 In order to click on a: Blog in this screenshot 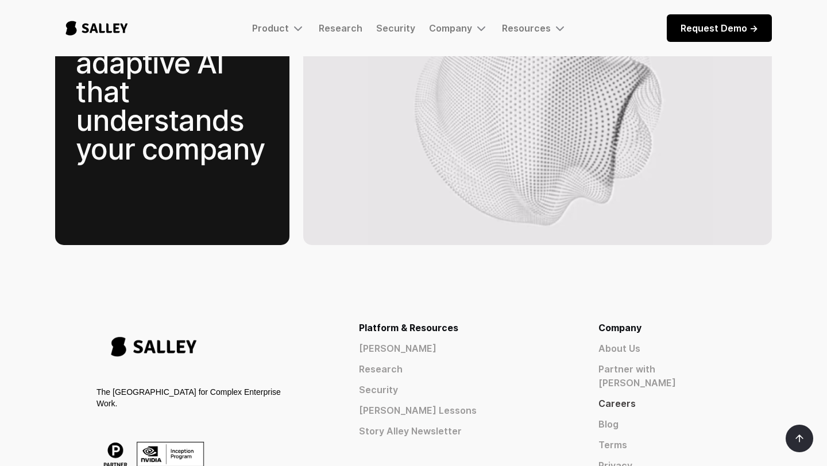, I will do `click(664, 424)`.